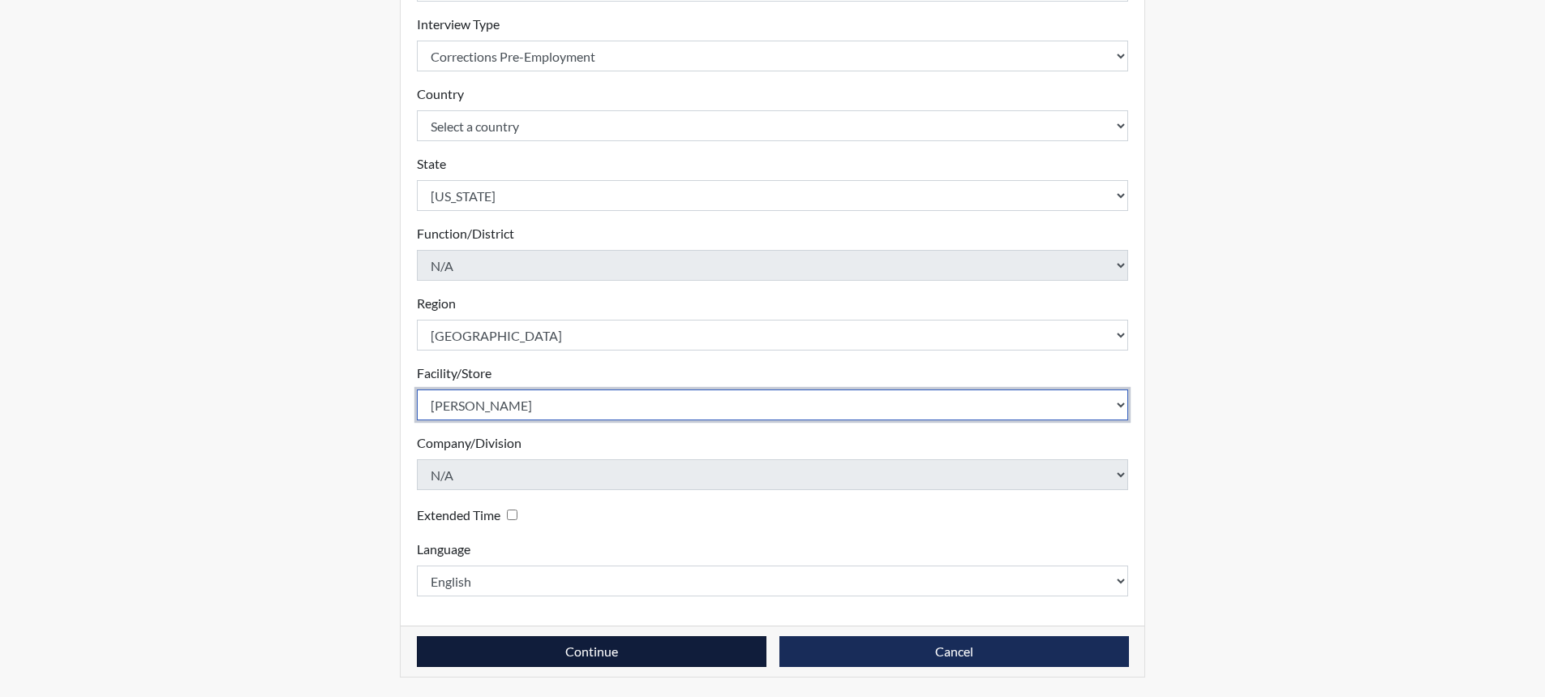 The height and width of the screenshot is (697, 1545). I want to click on label: Language, so click(444, 549).